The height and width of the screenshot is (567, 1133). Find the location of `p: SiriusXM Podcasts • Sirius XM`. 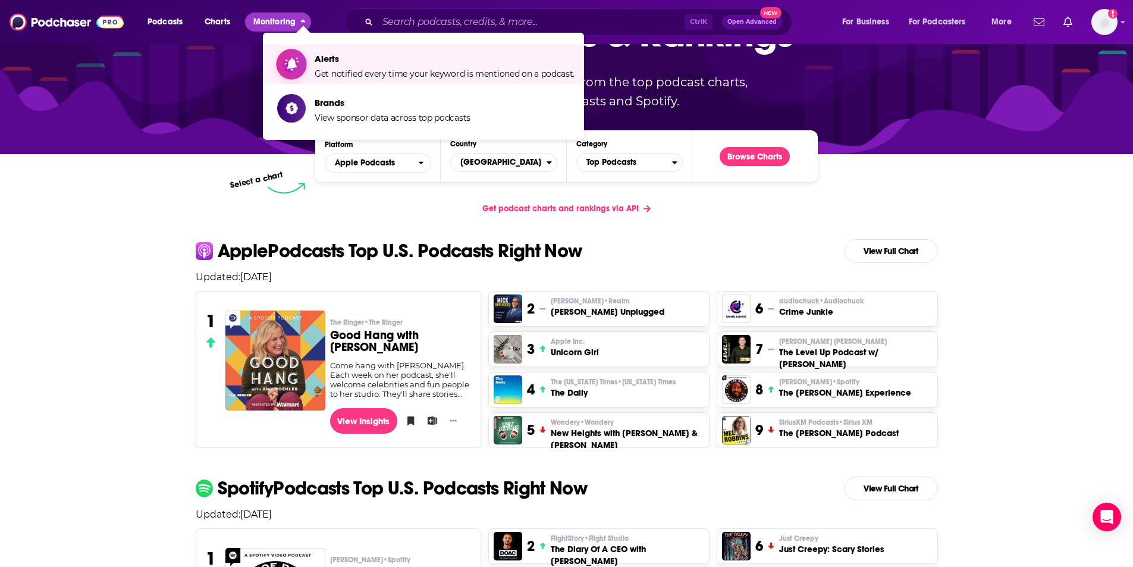

p: SiriusXM Podcasts • Sirius XM is located at coordinates (839, 422).